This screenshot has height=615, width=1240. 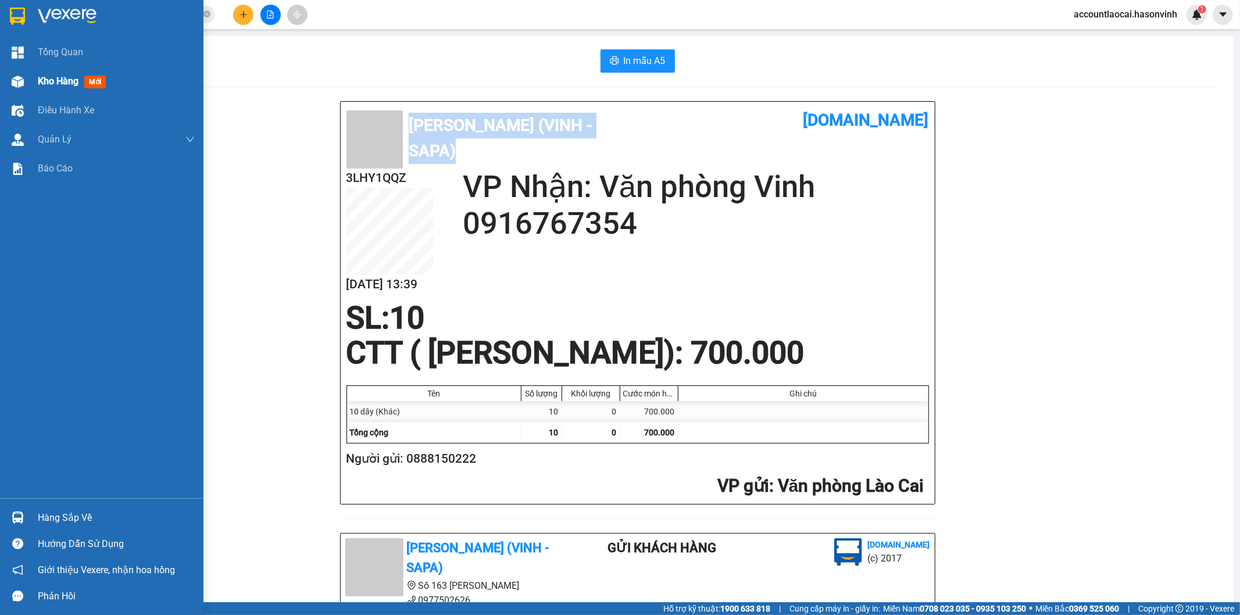 I want to click on span: Cung cấp máy in - giấy in:, so click(x=835, y=609).